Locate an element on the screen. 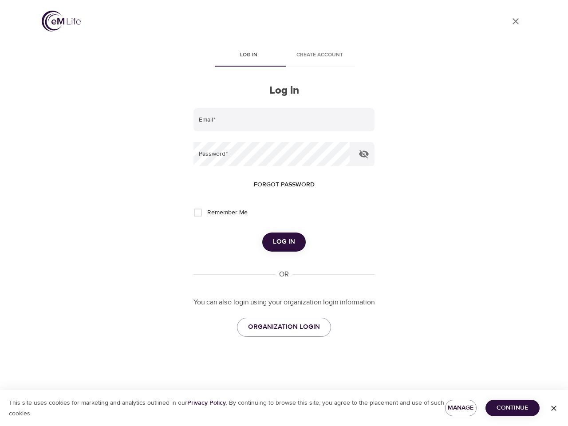 The image size is (568, 426). a: close is located at coordinates (515, 21).